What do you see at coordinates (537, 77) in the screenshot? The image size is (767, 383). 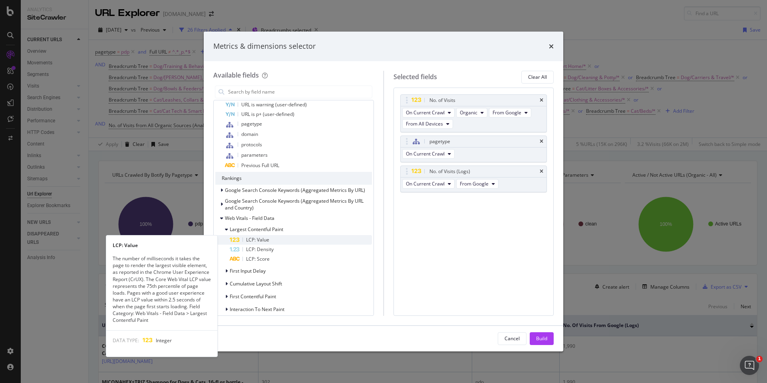 I see `button: Clear All` at bounding box center [537, 77].